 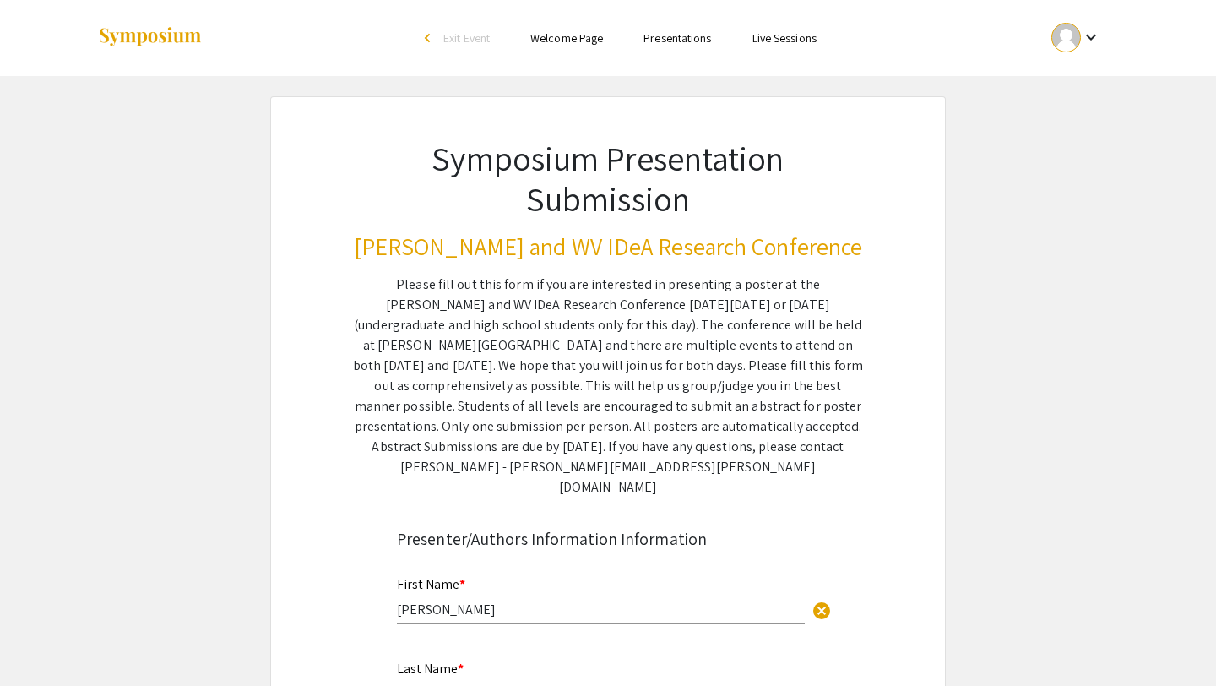 I want to click on a: Presentations, so click(x=677, y=38).